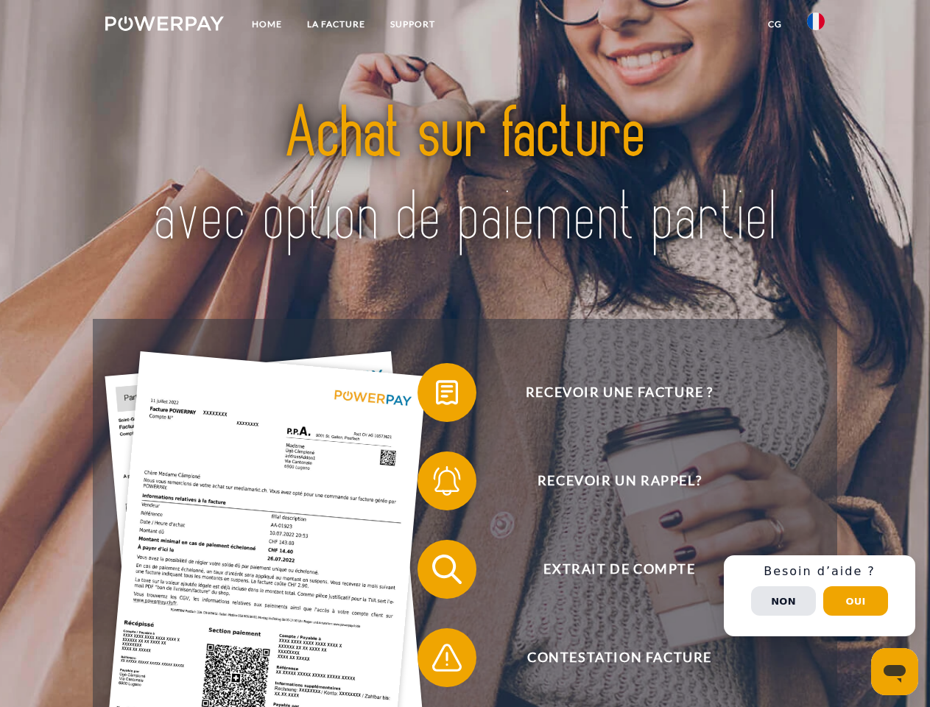 Image resolution: width=930 pixels, height=707 pixels. Describe the element at coordinates (619, 658) in the screenshot. I see `span: Contestation Facture` at that location.